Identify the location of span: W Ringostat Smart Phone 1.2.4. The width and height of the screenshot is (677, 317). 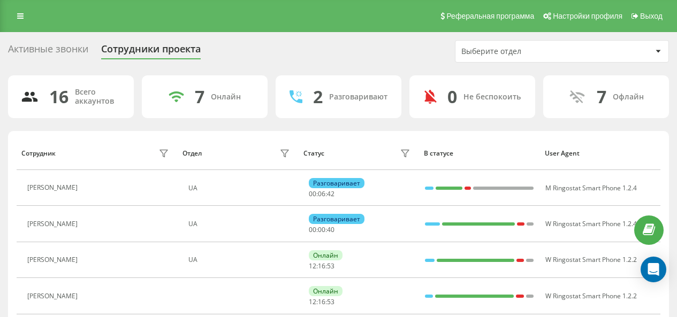
(591, 224).